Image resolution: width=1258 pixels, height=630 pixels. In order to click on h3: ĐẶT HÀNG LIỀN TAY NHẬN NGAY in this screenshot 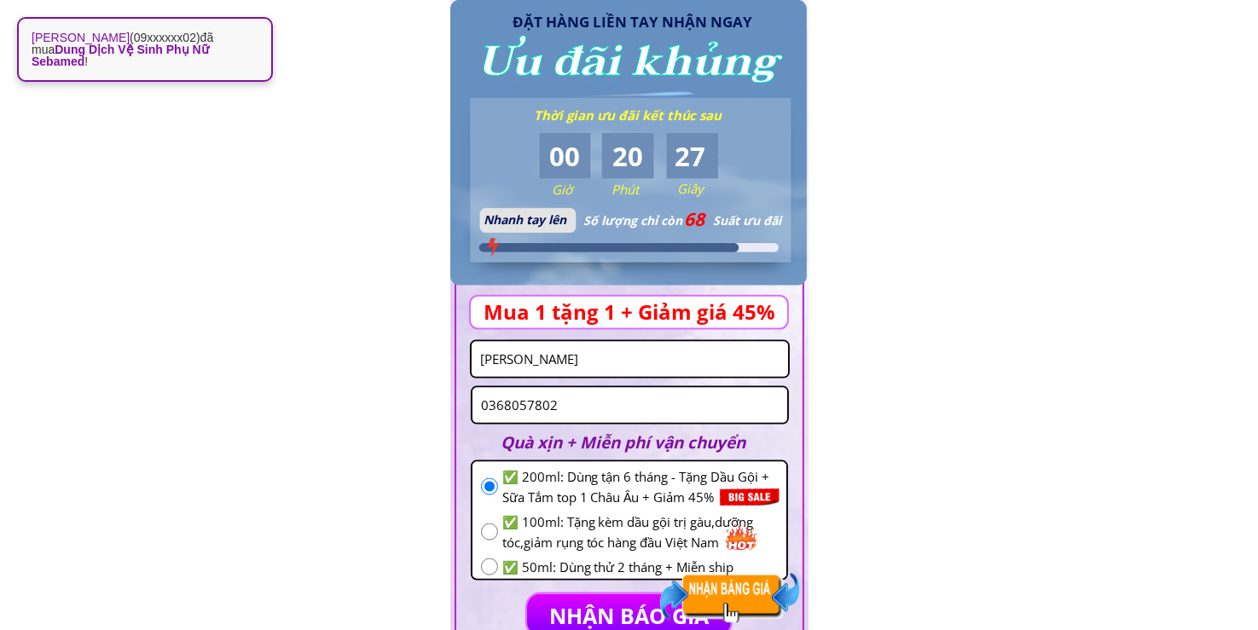, I will do `click(641, 21)`.